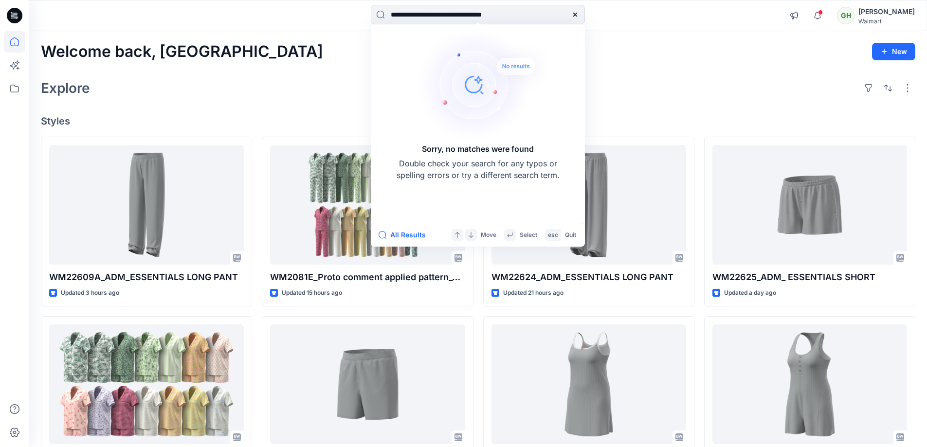  I want to click on p: Double check your search for any typos or spelling errors or try a different search term., so click(478, 169).